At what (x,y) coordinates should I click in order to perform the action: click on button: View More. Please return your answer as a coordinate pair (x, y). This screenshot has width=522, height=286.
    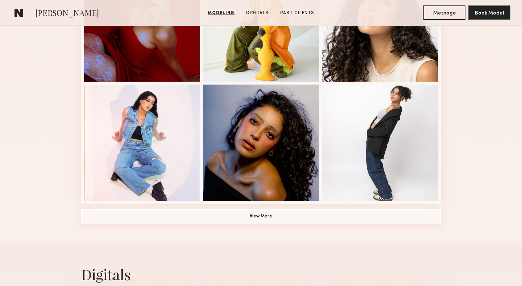
    Looking at the image, I should click on (261, 216).